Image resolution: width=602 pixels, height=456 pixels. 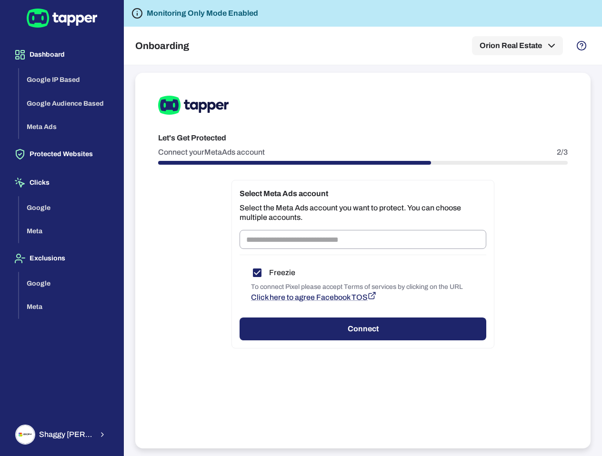 I want to click on button: Google IP Based, so click(x=67, y=80).